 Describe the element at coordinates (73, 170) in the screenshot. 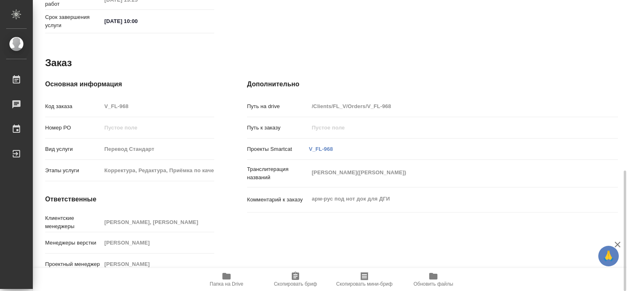

I see `p: Этапы услуги` at that location.